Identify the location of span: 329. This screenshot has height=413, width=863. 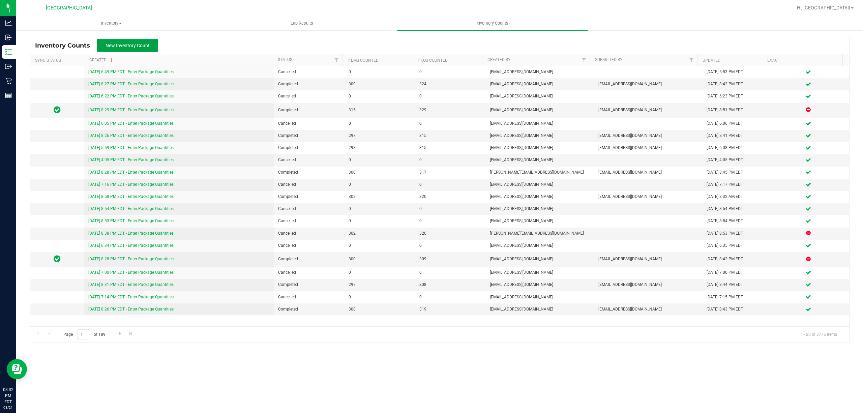
(450, 110).